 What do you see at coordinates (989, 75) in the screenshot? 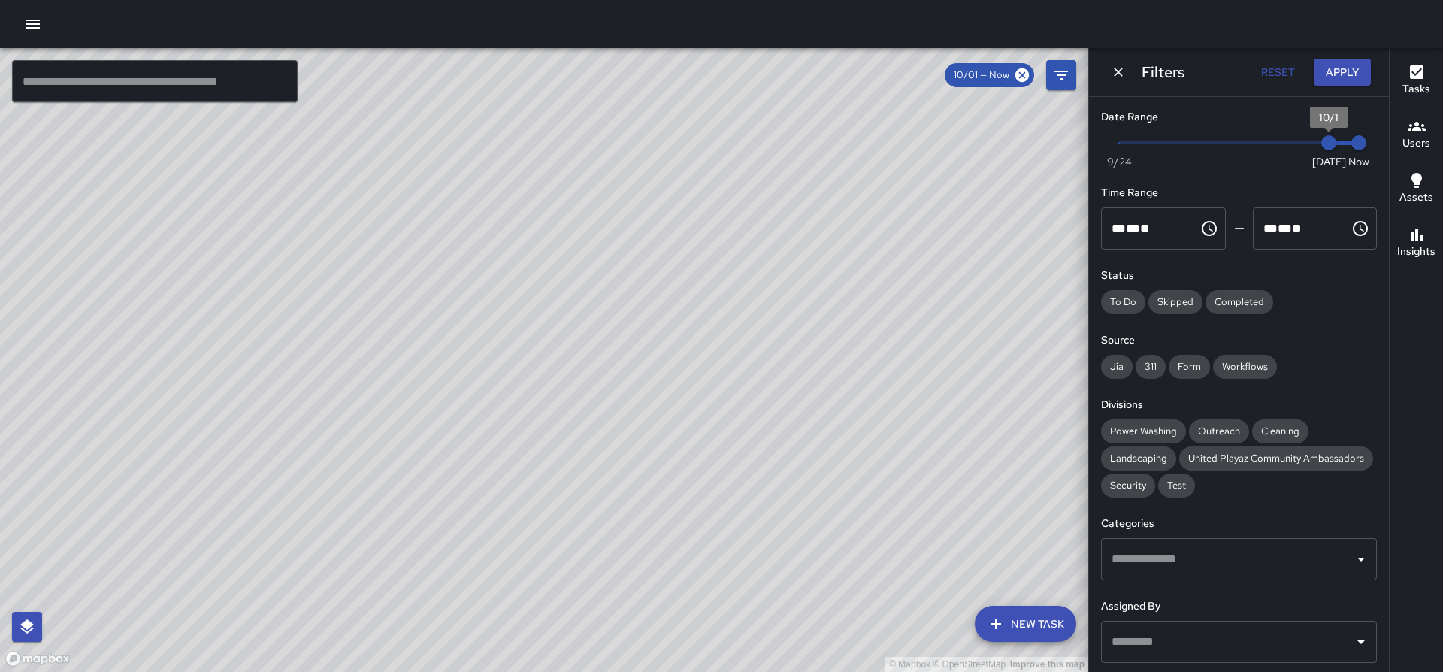
I see `div: 10/01 — Now` at bounding box center [989, 75].